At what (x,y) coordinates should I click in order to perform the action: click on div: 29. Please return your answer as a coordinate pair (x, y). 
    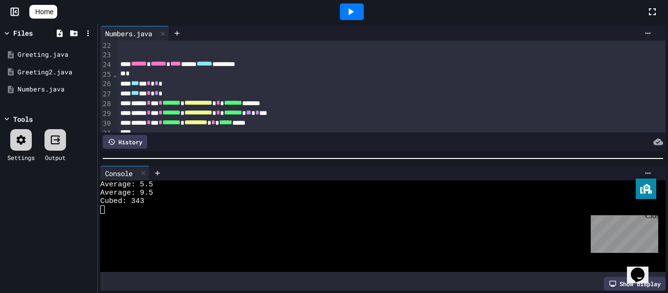
    Looking at the image, I should click on (106, 114).